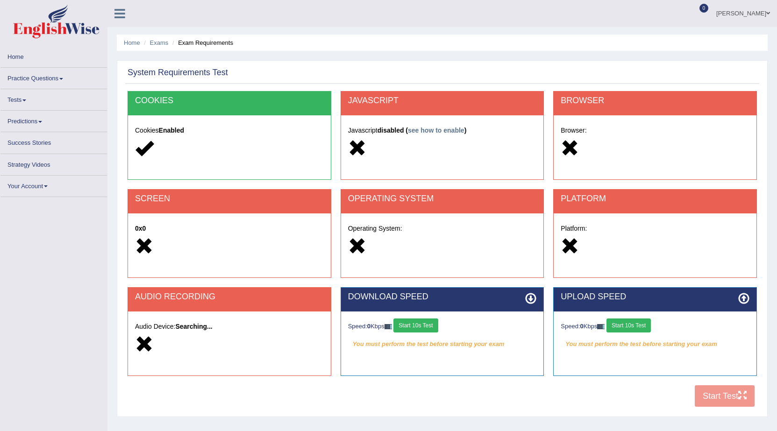  What do you see at coordinates (442, 101) in the screenshot?
I see `h2: JAVASCRIPT` at bounding box center [442, 101].